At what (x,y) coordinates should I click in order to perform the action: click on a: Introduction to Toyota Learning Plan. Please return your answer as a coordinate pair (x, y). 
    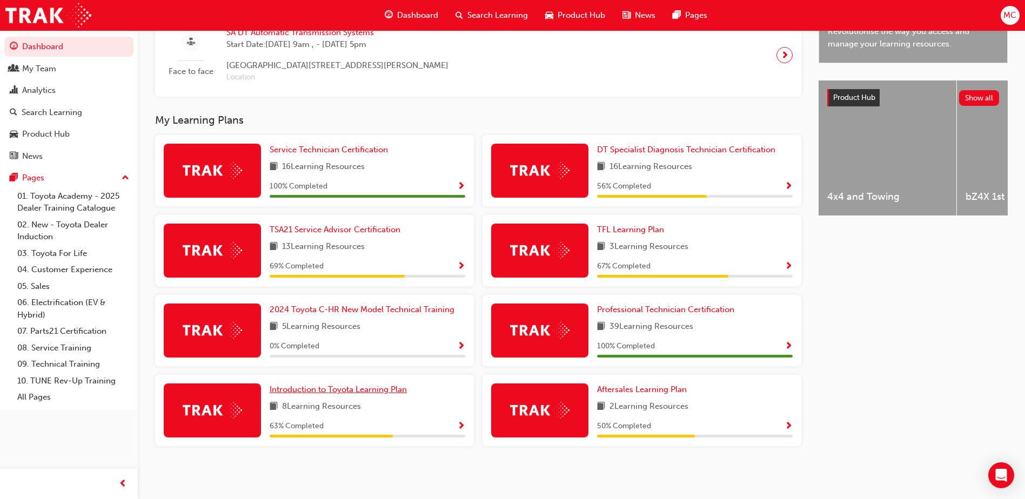
    Looking at the image, I should click on (340, 390).